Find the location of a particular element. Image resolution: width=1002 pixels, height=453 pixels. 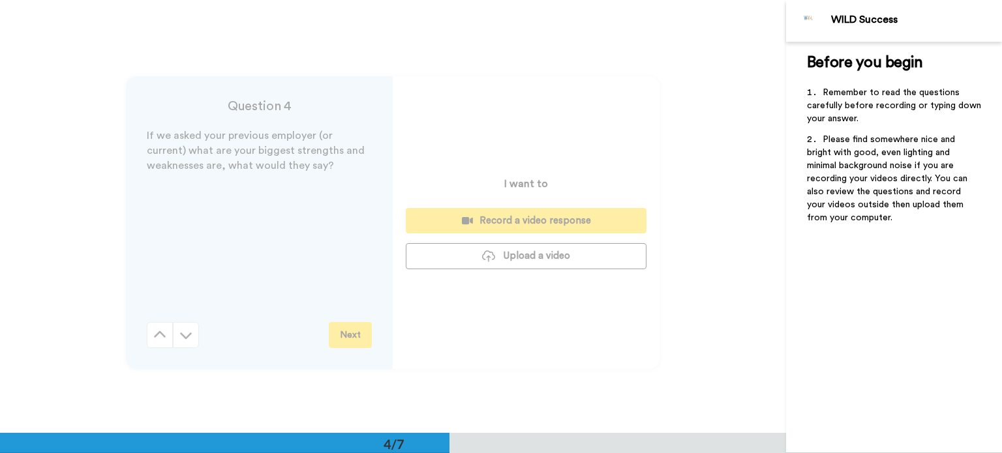

span: Remember to read the questions carefully before recording or typing down your answer. is located at coordinates (895, 106).